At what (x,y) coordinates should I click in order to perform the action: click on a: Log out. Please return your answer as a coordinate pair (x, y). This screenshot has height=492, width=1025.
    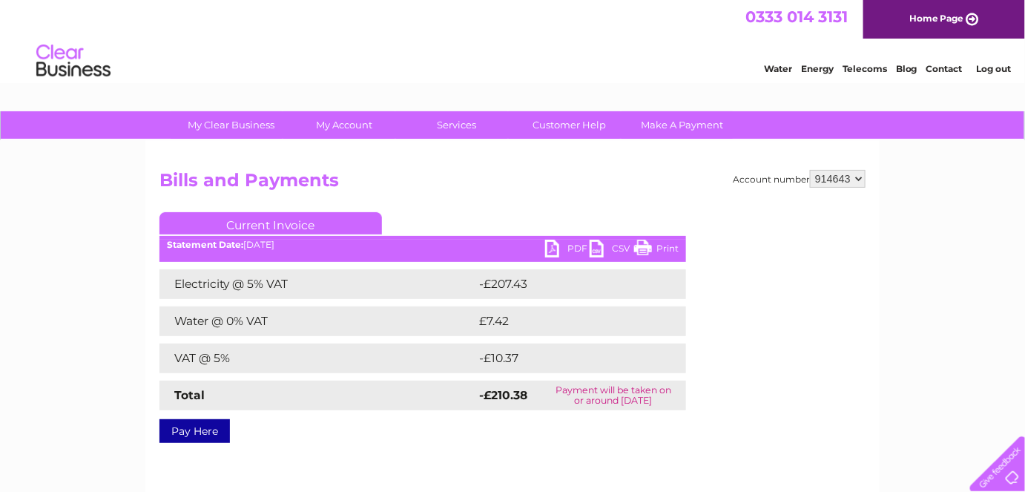
    Looking at the image, I should click on (993, 68).